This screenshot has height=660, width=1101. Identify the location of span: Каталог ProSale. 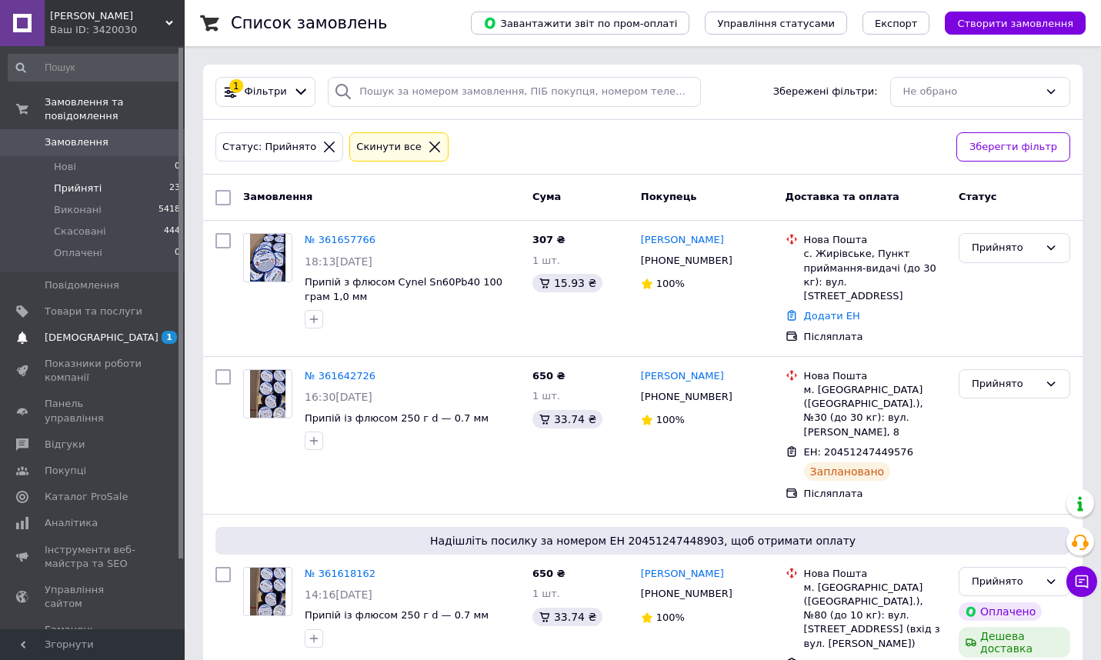
(86, 497).